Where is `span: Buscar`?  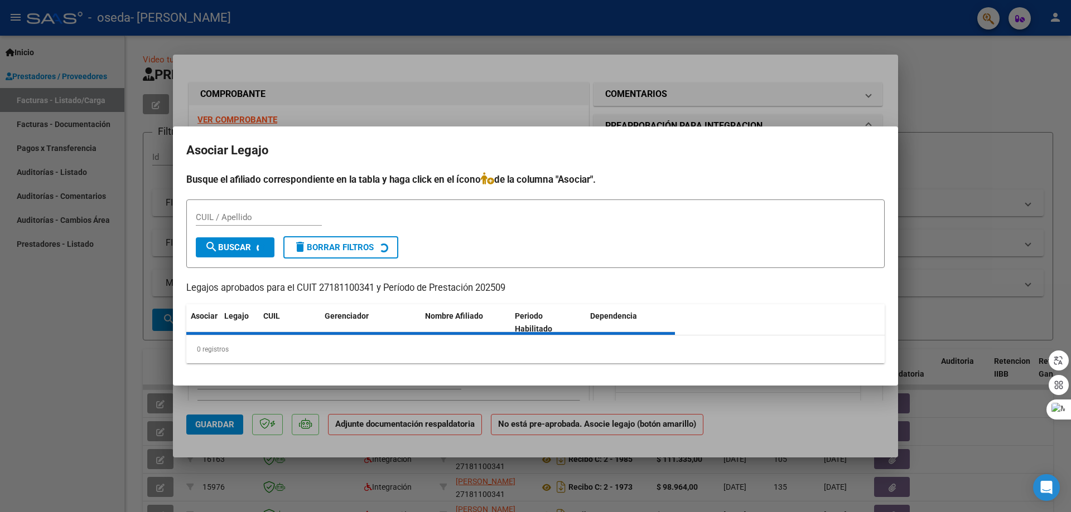
span: Buscar is located at coordinates (227, 248).